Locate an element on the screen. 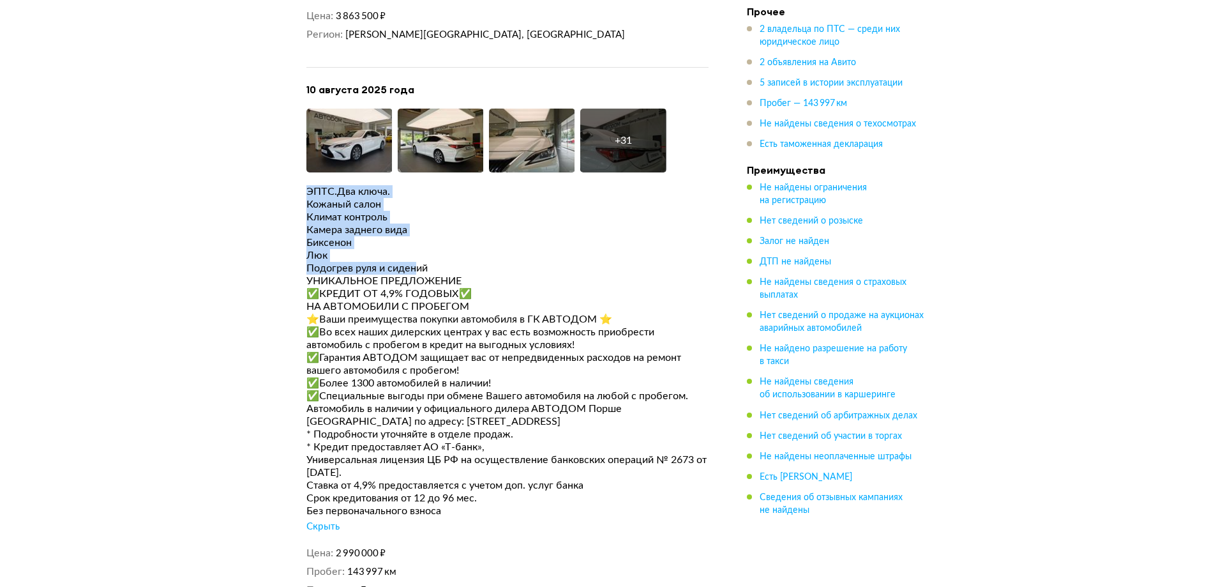  div: ✅Более 1300 автомобилей в наличии! is located at coordinates (508, 383).